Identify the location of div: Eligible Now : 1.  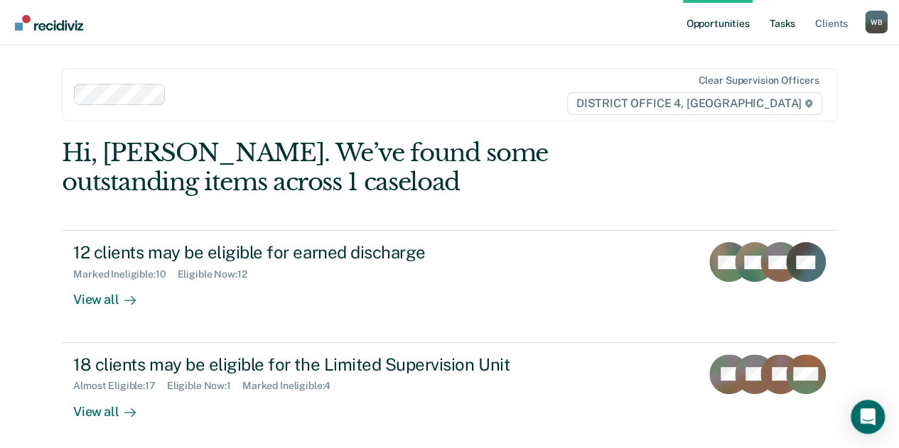
(205, 386).